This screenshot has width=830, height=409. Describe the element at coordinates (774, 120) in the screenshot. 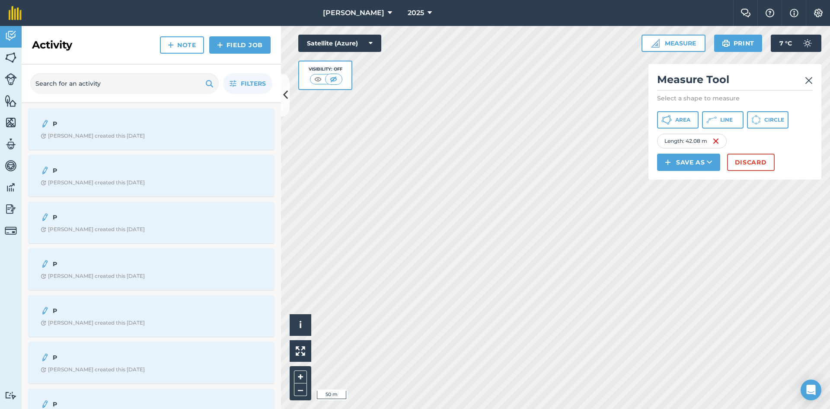

I see `span: Circle` at that location.